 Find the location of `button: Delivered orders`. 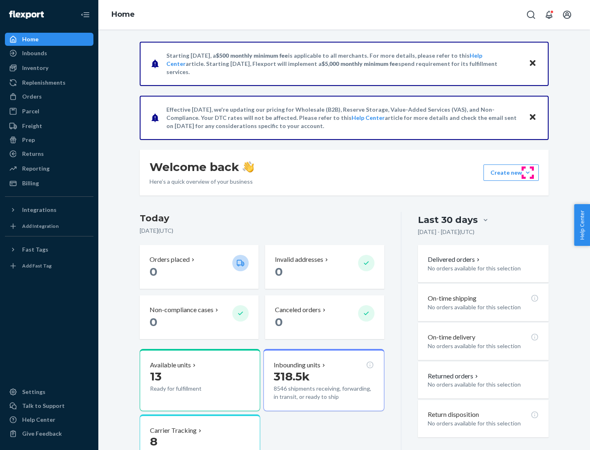

button: Delivered orders is located at coordinates (454, 260).